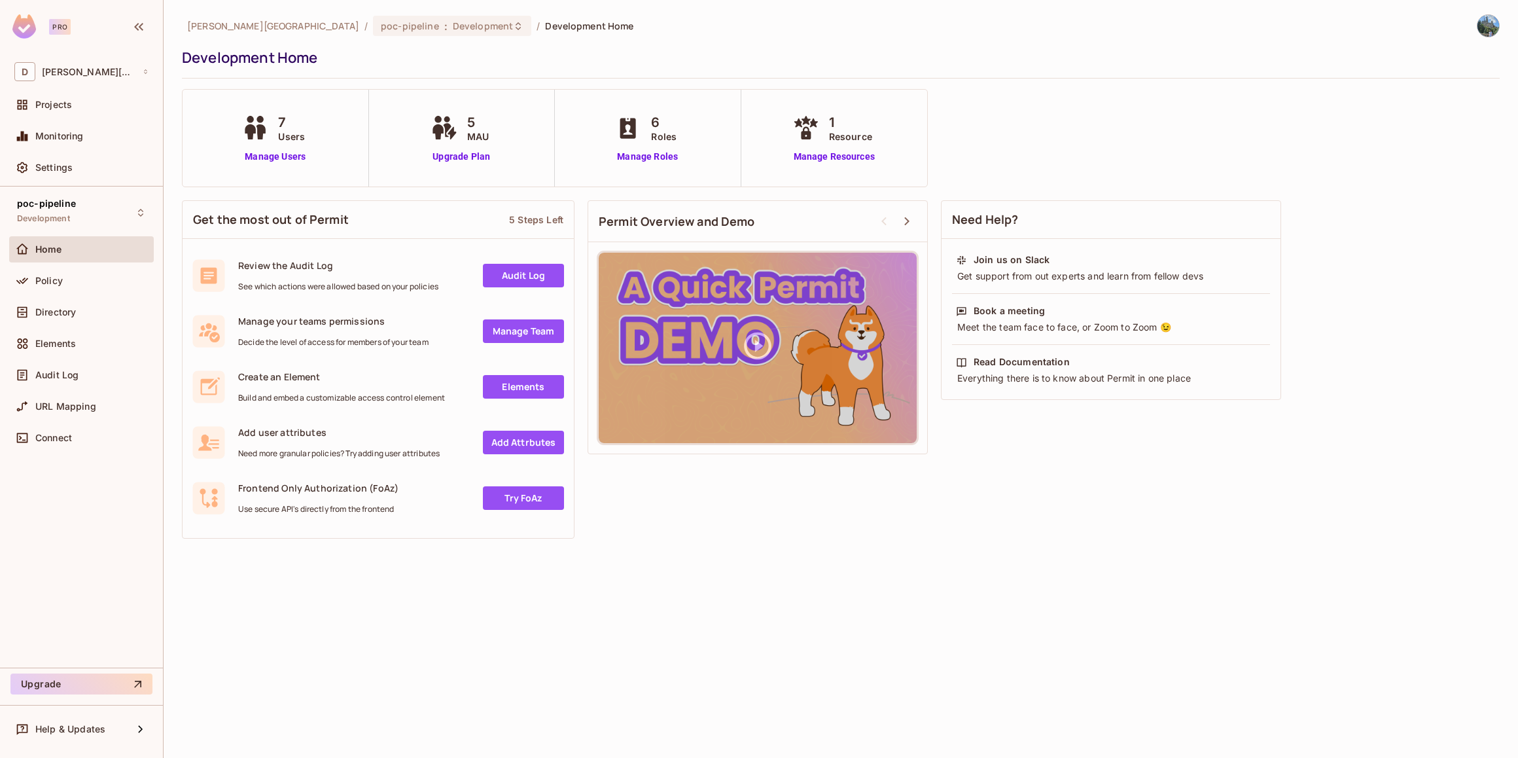 The image size is (1518, 758). I want to click on span: Connect, so click(54, 438).